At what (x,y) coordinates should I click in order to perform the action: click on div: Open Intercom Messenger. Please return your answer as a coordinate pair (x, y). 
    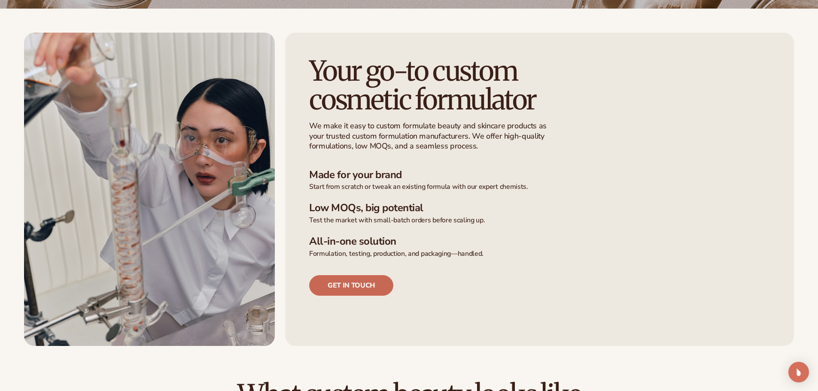
    Looking at the image, I should click on (798, 372).